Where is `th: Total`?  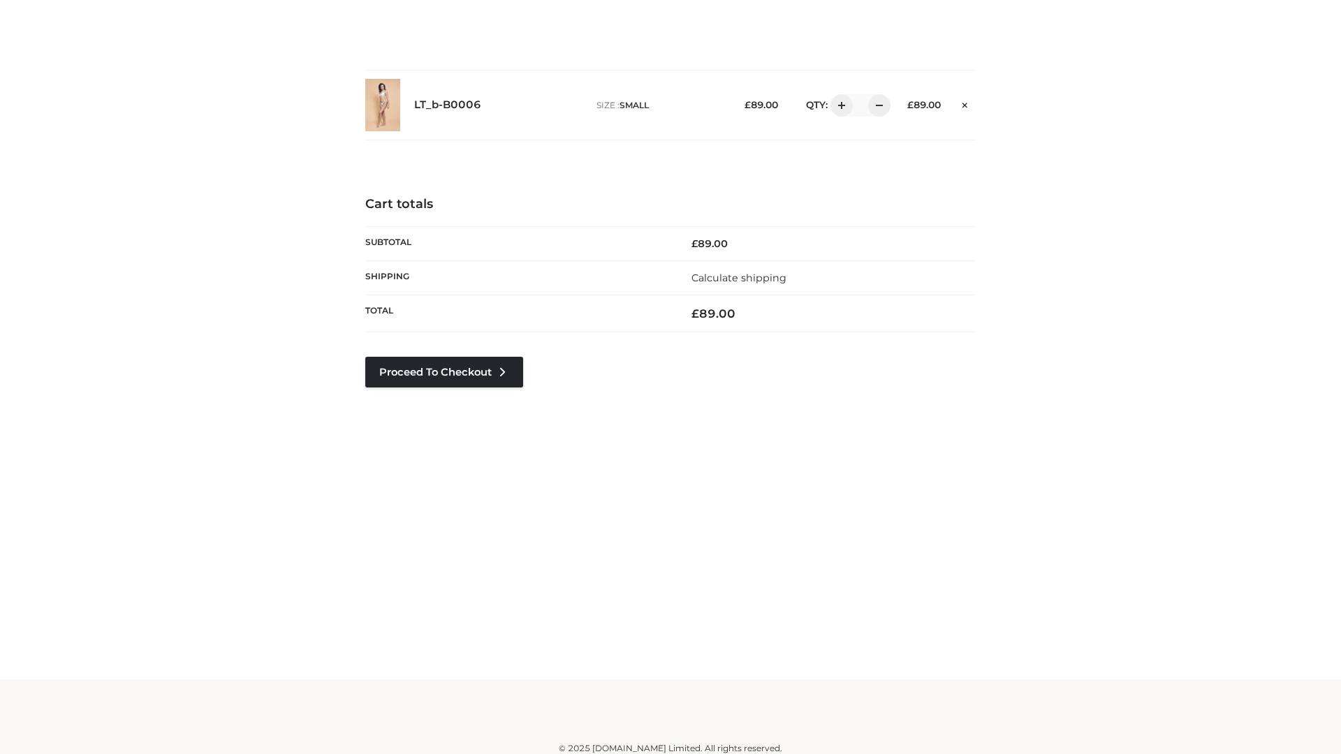 th: Total is located at coordinates (518, 314).